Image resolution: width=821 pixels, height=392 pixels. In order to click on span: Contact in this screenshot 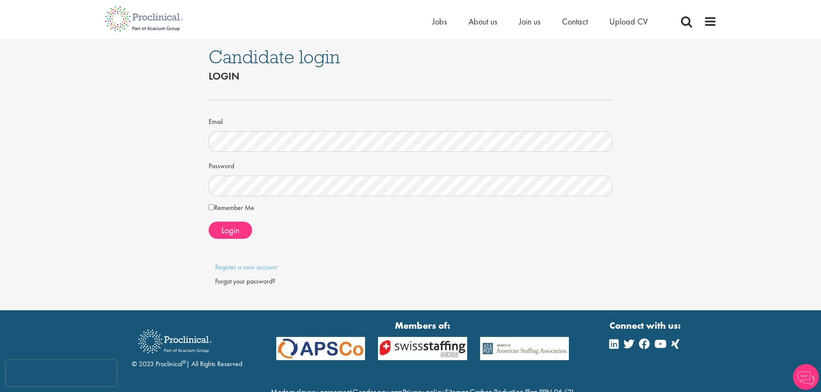, I will do `click(575, 22)`.